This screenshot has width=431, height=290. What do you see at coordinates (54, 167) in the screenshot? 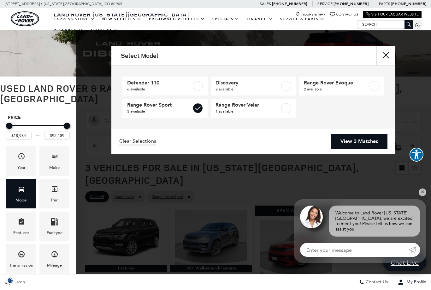
I see `div: Make` at bounding box center [54, 167].